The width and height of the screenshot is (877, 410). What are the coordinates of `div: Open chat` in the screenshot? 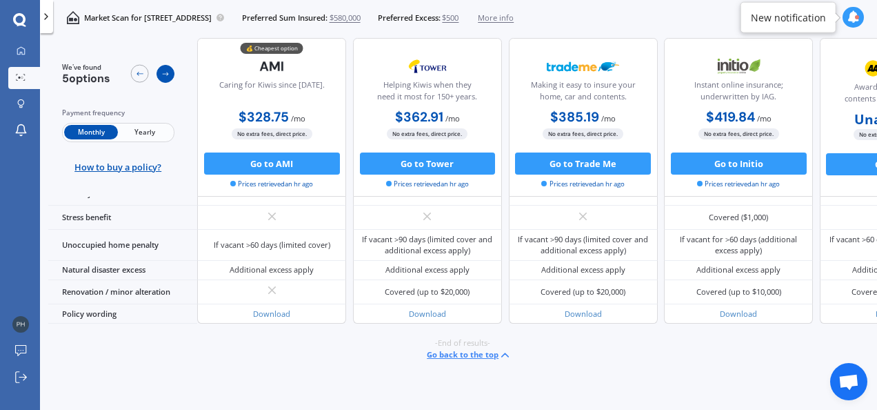 It's located at (849, 381).